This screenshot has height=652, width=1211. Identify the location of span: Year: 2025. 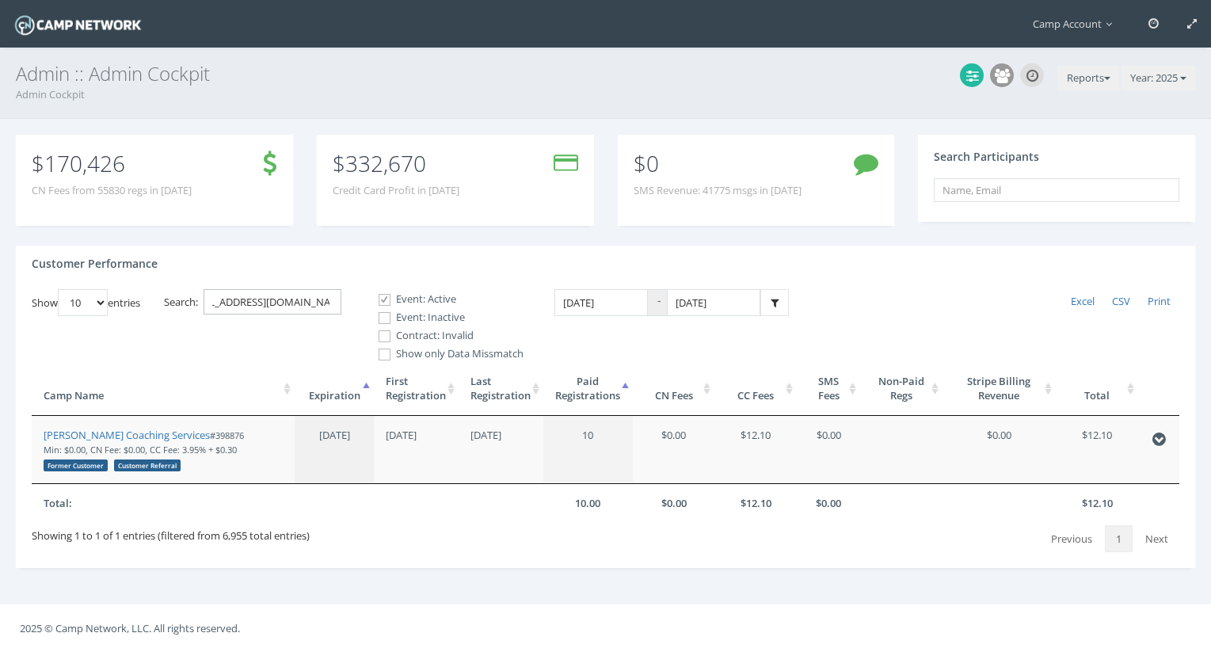
(1154, 78).